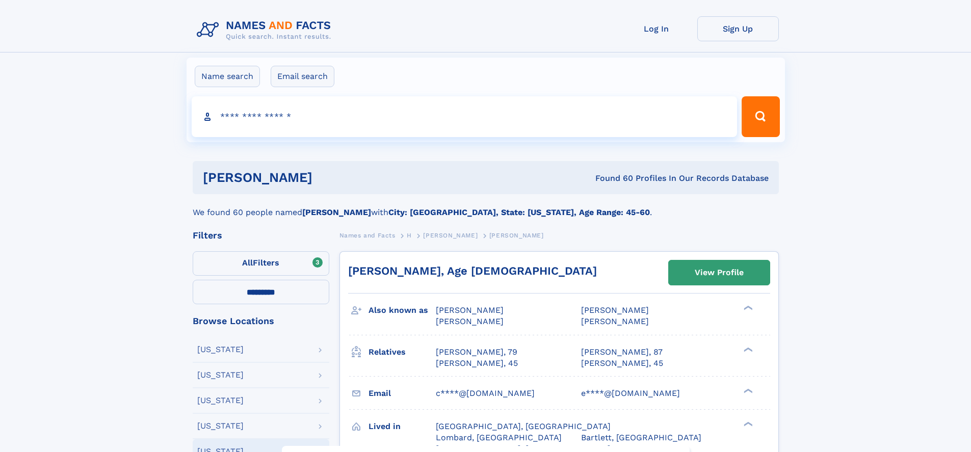 Image resolution: width=971 pixels, height=452 pixels. I want to click on input: search input, so click(465, 117).